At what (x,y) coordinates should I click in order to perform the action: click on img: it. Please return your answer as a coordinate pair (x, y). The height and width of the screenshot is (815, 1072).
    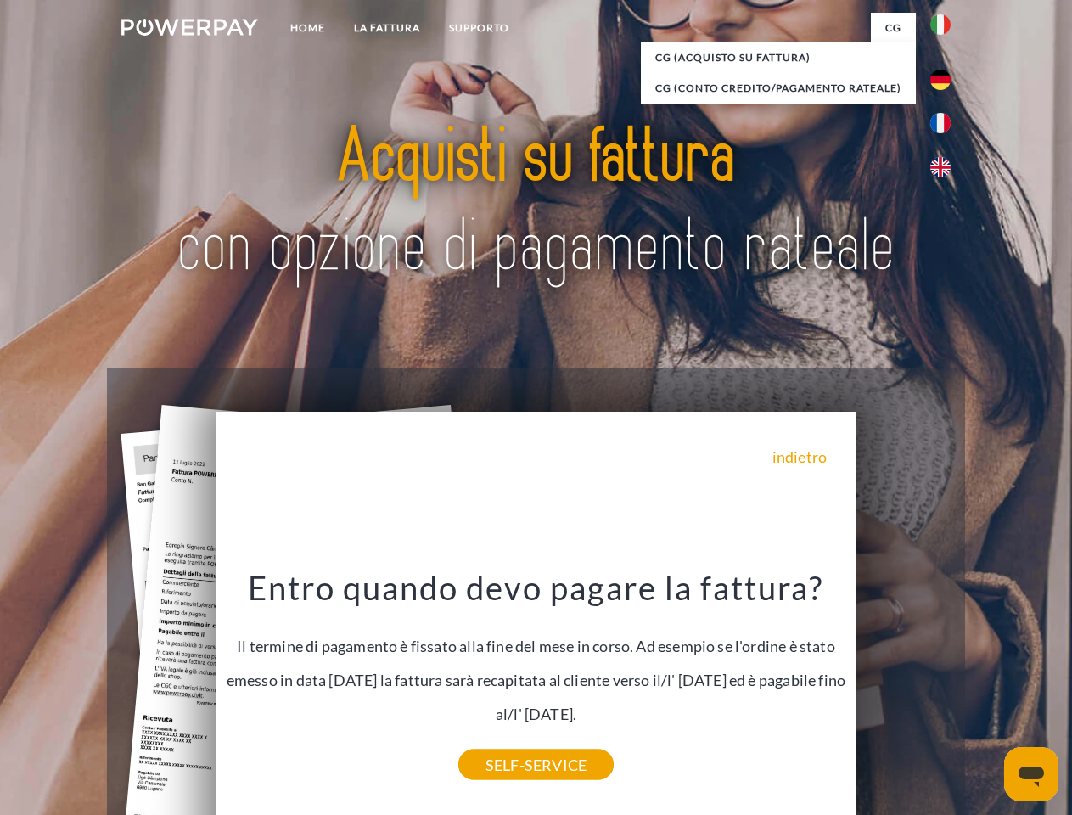
    Looking at the image, I should click on (940, 25).